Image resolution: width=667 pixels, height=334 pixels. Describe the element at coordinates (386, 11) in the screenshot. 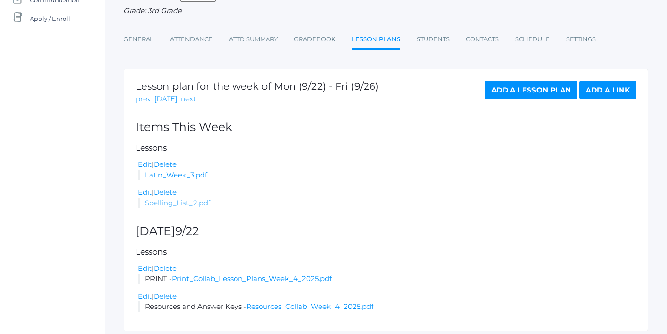

I see `div: Grade: 3rd Grade` at that location.